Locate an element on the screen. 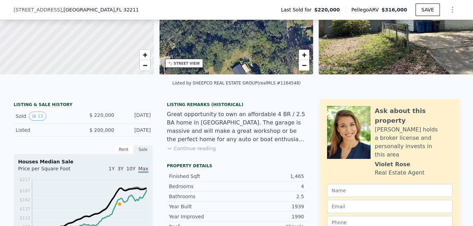 Image resolution: width=473 pixels, height=226 pixels. span: 10Y is located at coordinates (131, 169).